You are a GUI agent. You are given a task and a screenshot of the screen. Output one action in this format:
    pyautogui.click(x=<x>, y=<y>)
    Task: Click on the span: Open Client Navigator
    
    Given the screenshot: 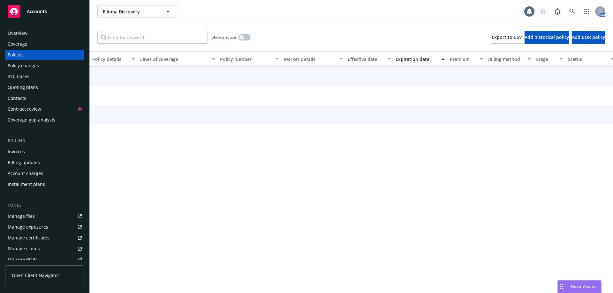 What is the action you would take?
    pyautogui.click(x=35, y=275)
    